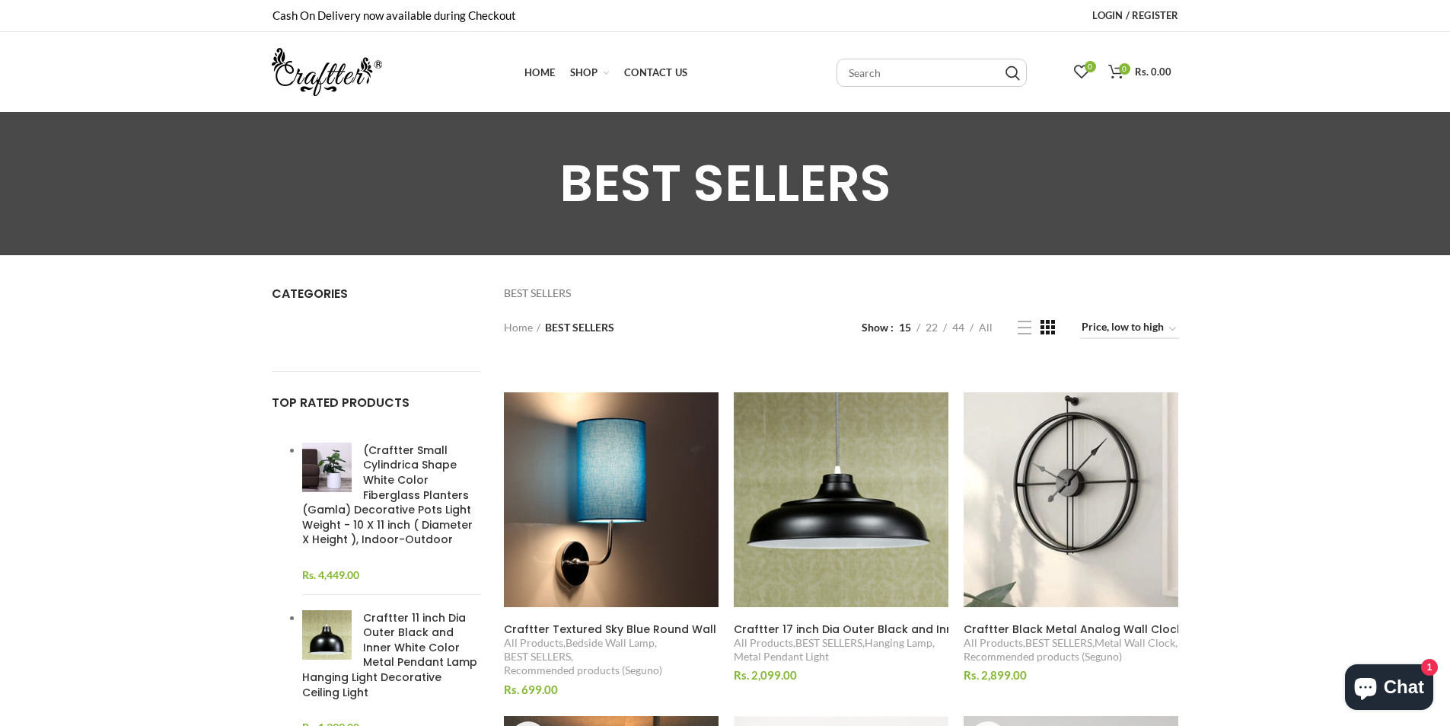 The image size is (1450, 726). I want to click on span: 44, so click(959, 327).